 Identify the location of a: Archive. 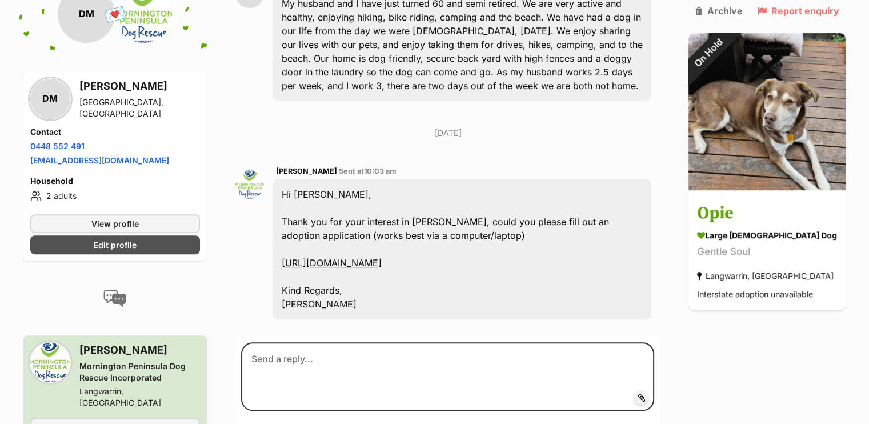
(719, 11).